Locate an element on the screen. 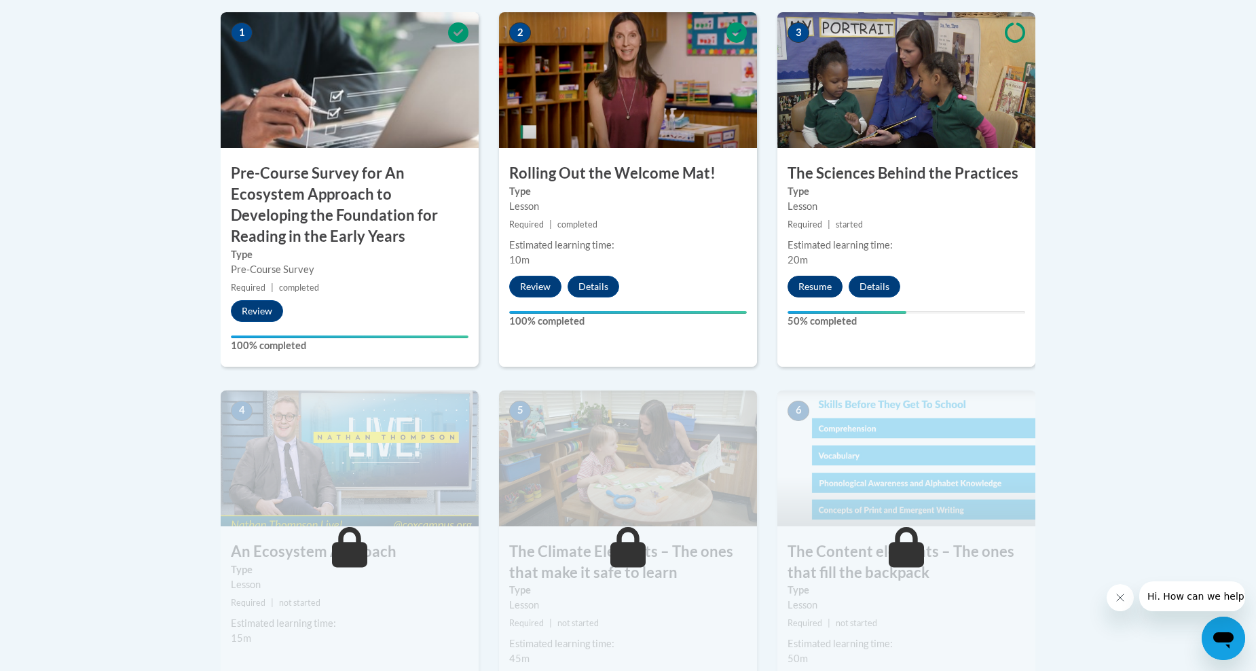 Image resolution: width=1256 pixels, height=671 pixels. span: 3 is located at coordinates (798, 33).